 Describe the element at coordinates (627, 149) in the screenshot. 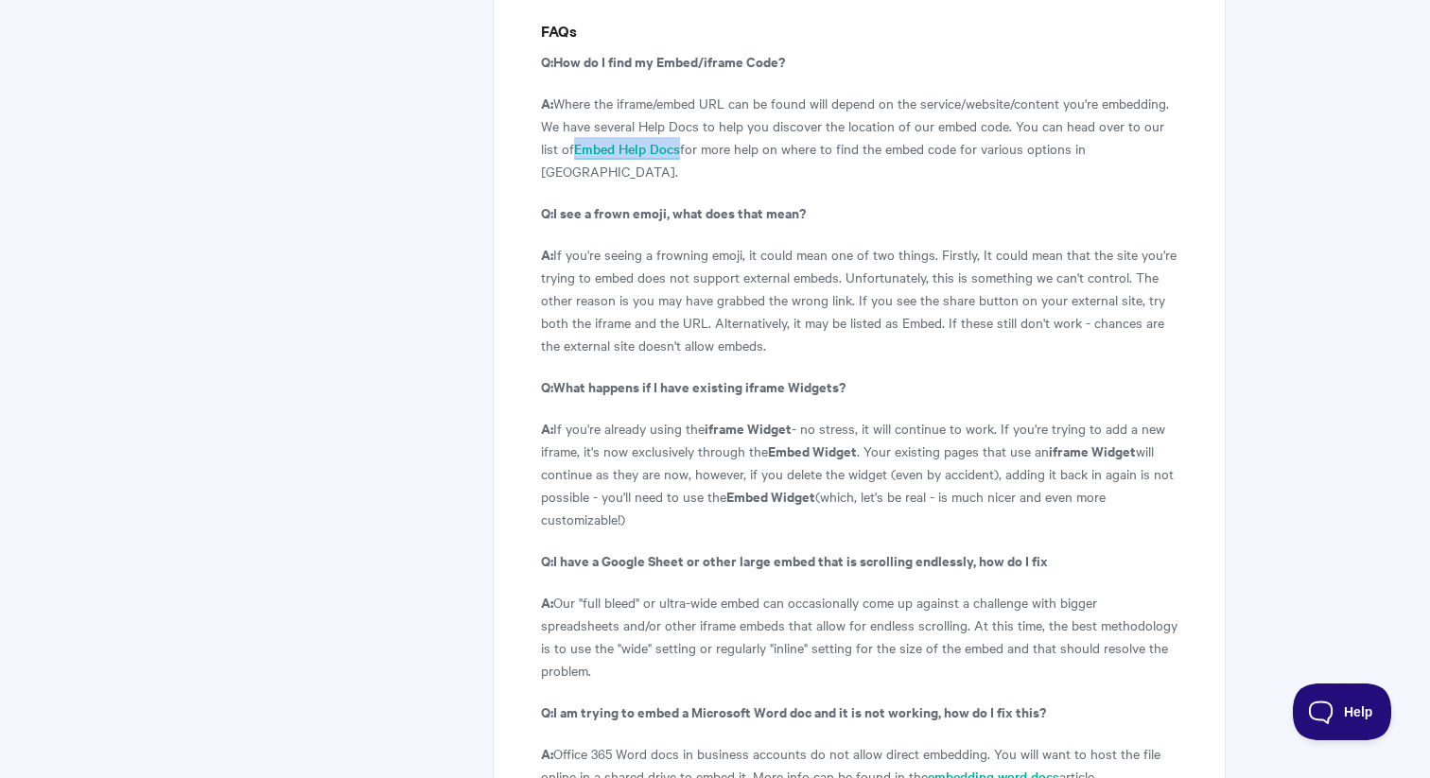

I see `a: Embed Help Docs` at that location.